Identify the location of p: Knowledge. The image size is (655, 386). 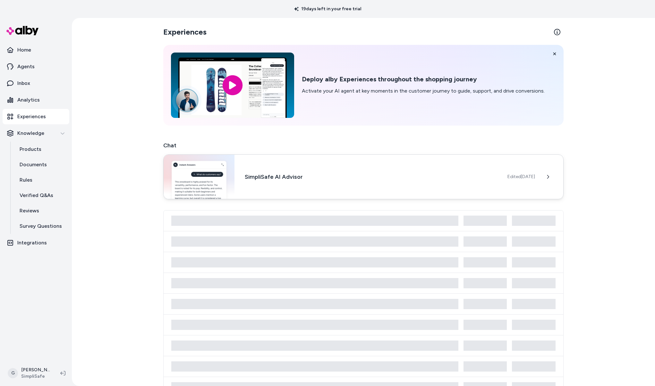
(31, 133).